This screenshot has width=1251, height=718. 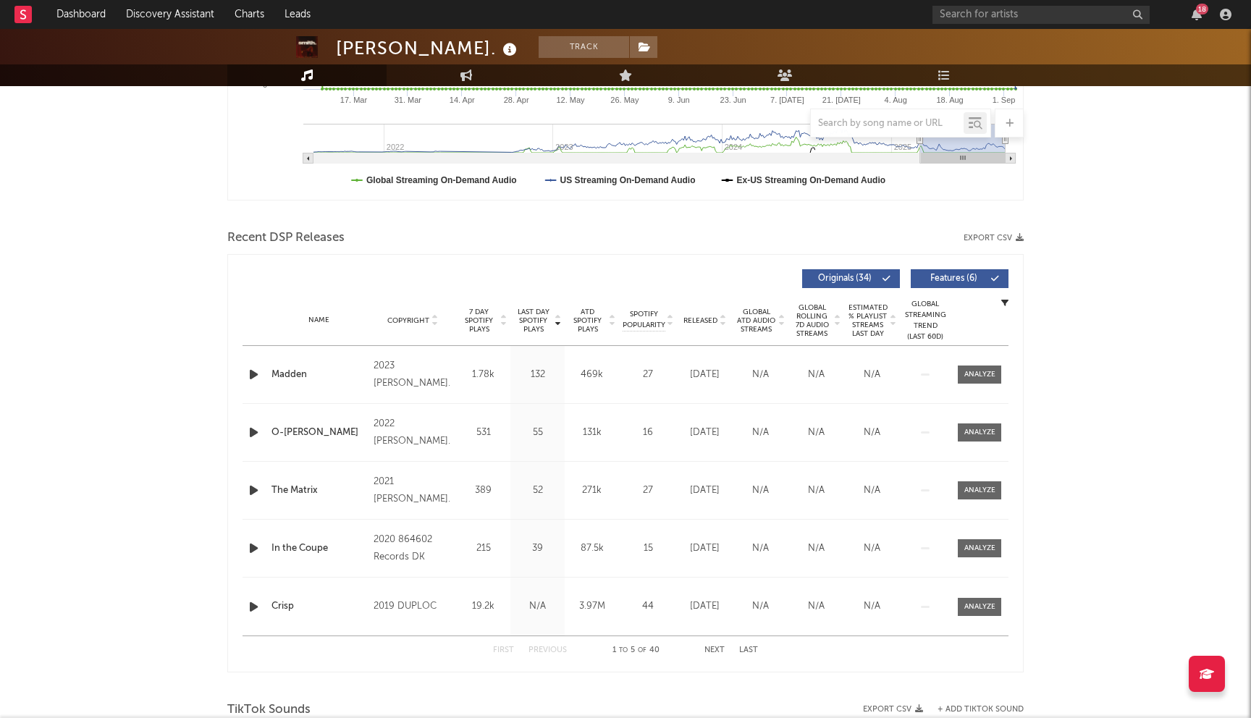 What do you see at coordinates (715, 650) in the screenshot?
I see `button: Next` at bounding box center [715, 650].